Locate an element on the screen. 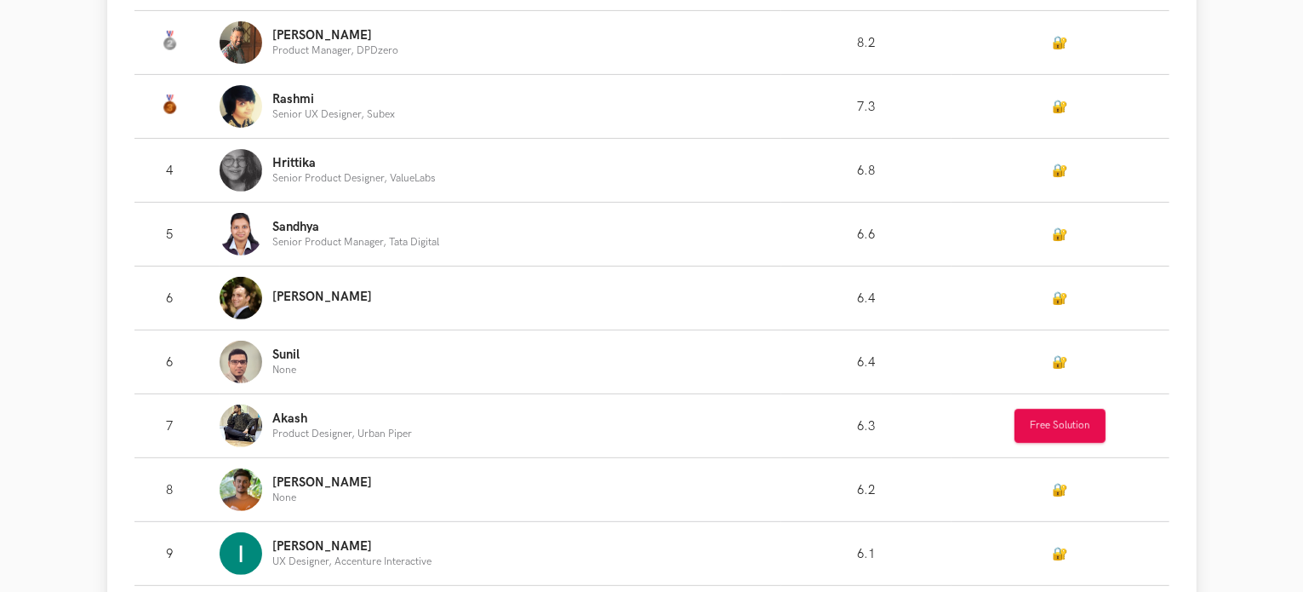 Image resolution: width=1303 pixels, height=592 pixels. td: 6.2 is located at coordinates (866, 489).